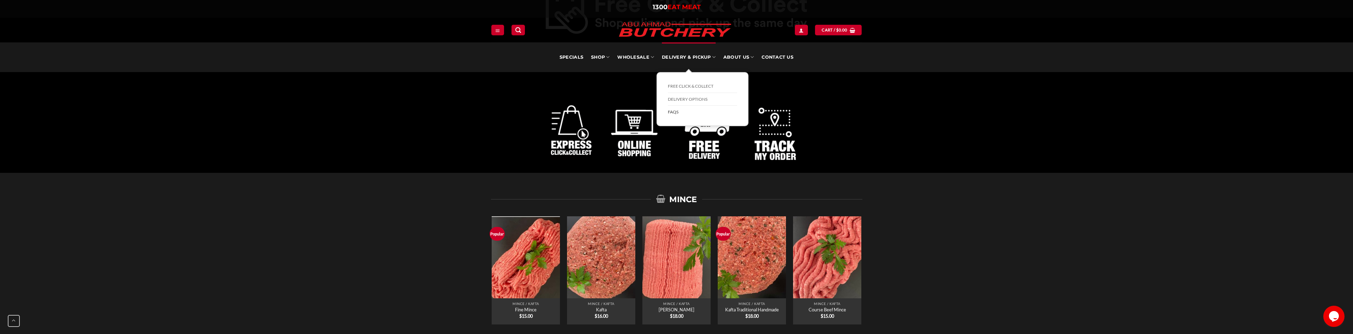 This screenshot has width=1353, height=334. I want to click on a: SHOP, so click(600, 57).